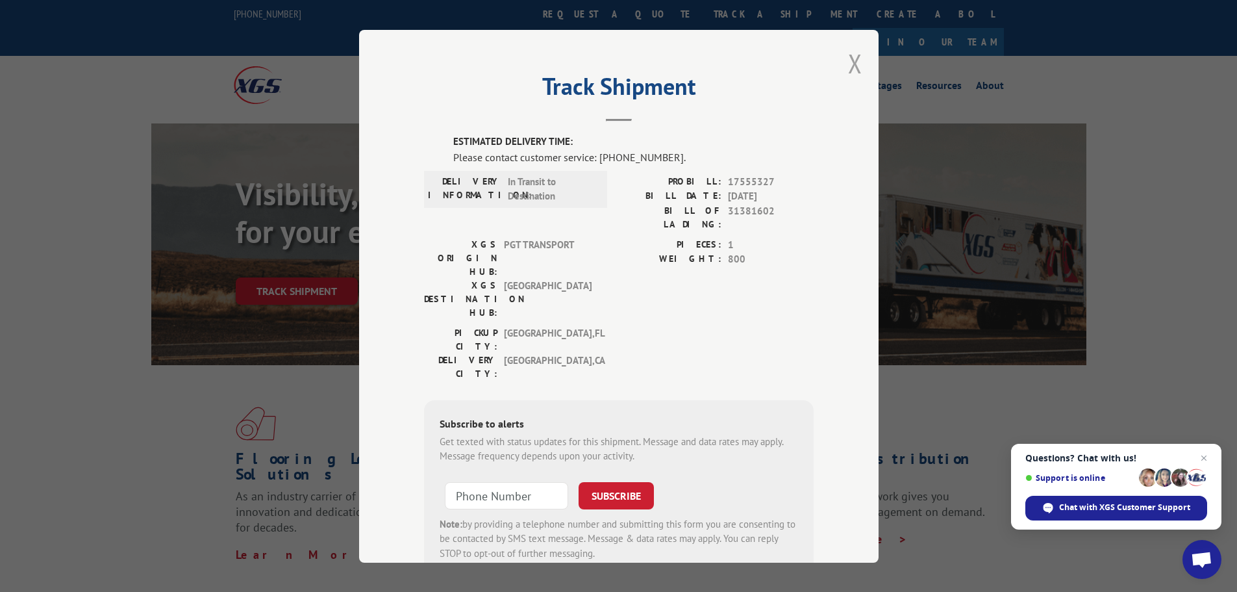 Image resolution: width=1237 pixels, height=592 pixels. What do you see at coordinates (771, 244) in the screenshot?
I see `span: 1` at bounding box center [771, 244].